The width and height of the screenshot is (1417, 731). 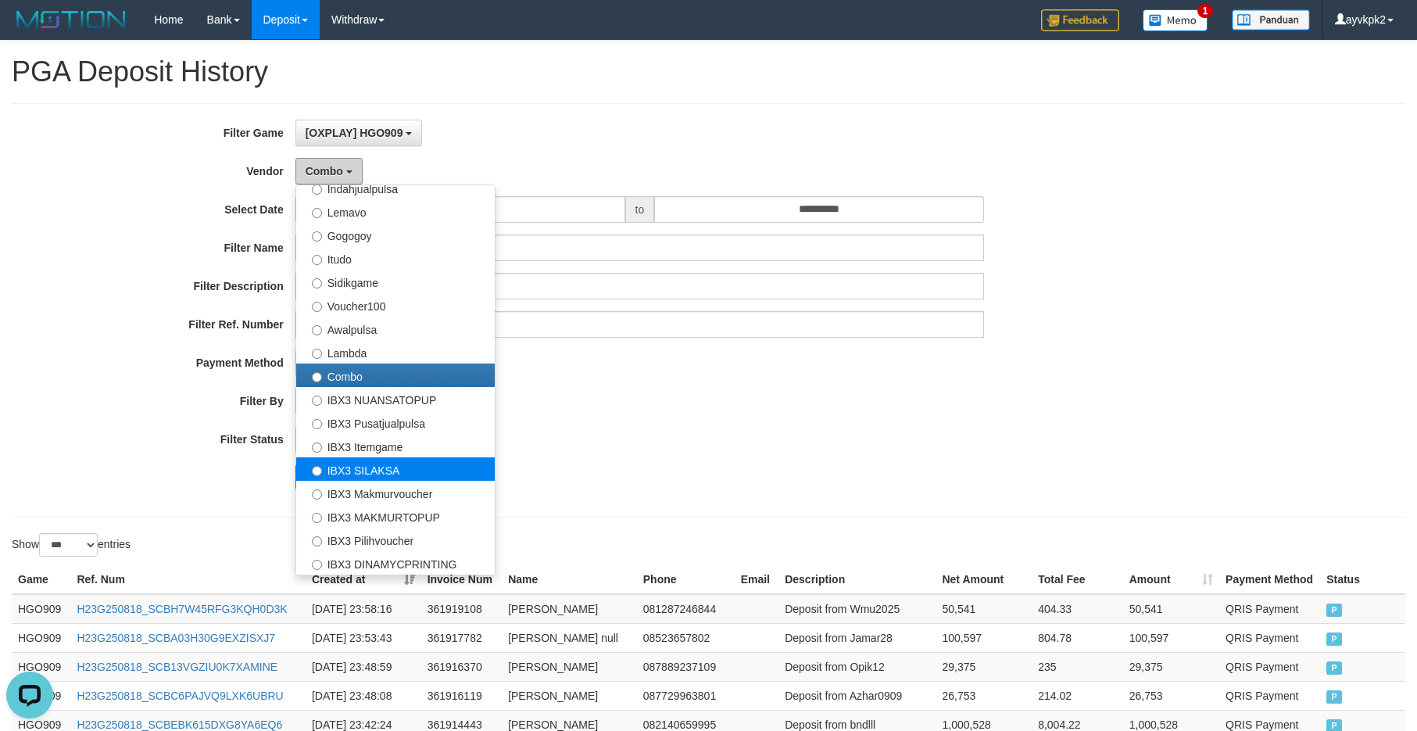 What do you see at coordinates (317, 236) in the screenshot?
I see `input: Gogogoy` at bounding box center [317, 236].